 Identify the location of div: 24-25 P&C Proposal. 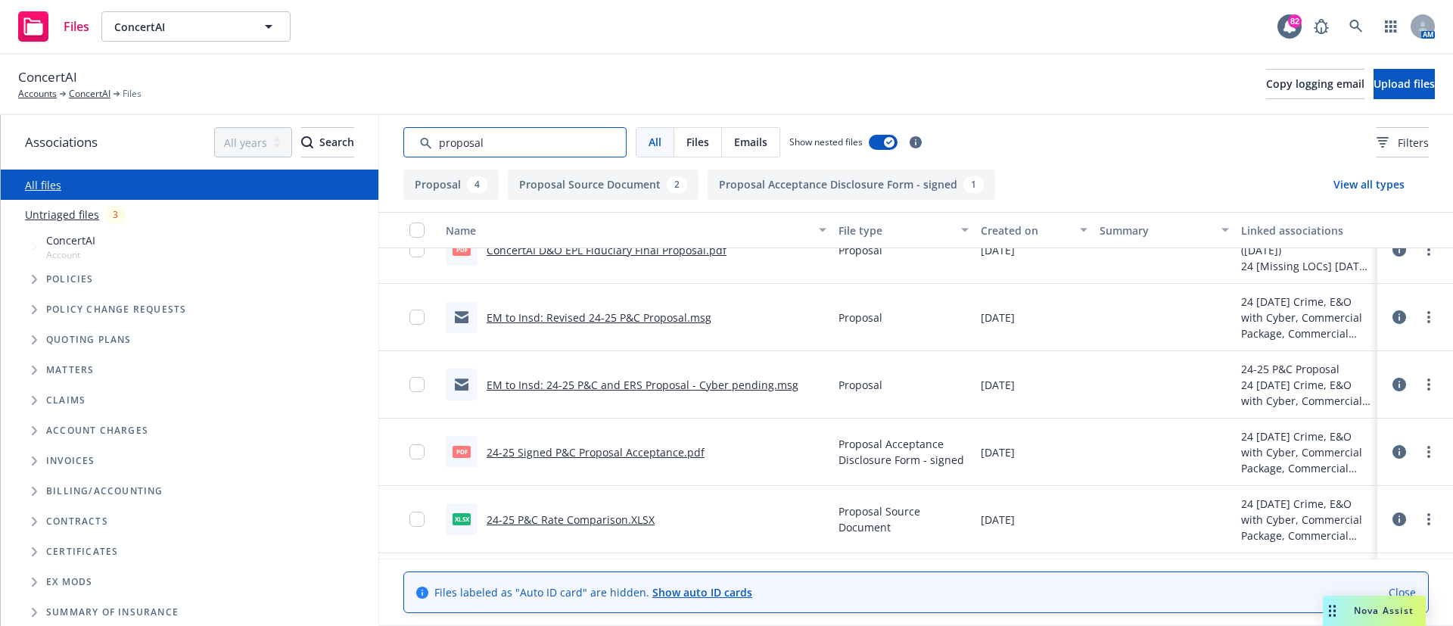
(1307, 369).